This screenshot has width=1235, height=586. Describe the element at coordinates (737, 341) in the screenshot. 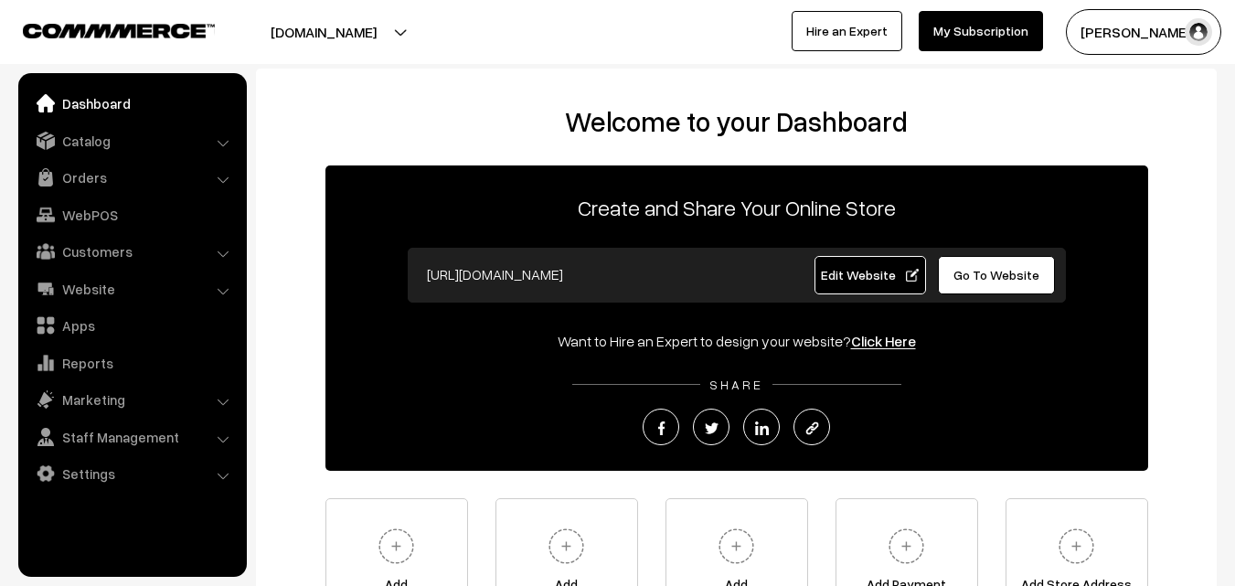

I see `div: Want to Hire an Expert to design your website?` at that location.